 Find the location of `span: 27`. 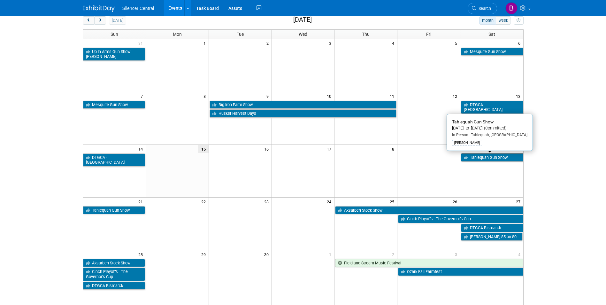

span: 27 is located at coordinates (519, 201).